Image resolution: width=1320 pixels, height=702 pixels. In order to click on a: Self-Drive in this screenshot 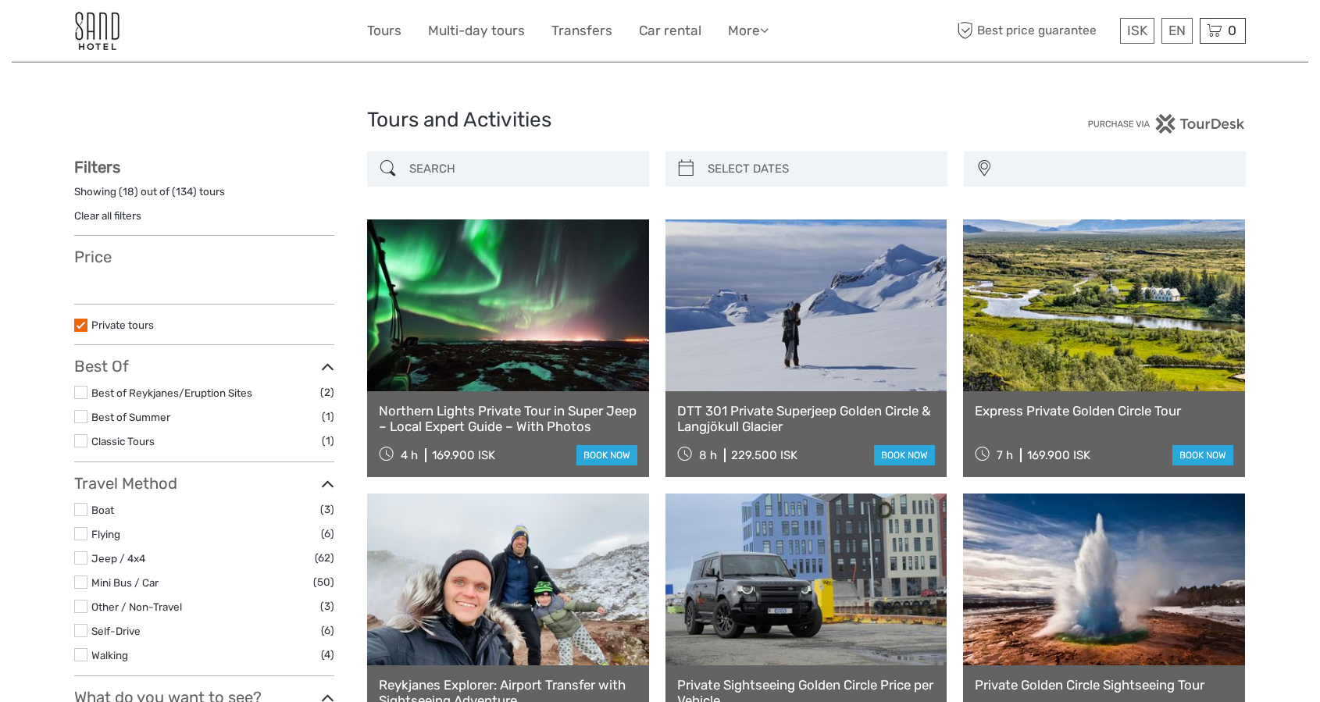, I will do `click(116, 631)`.